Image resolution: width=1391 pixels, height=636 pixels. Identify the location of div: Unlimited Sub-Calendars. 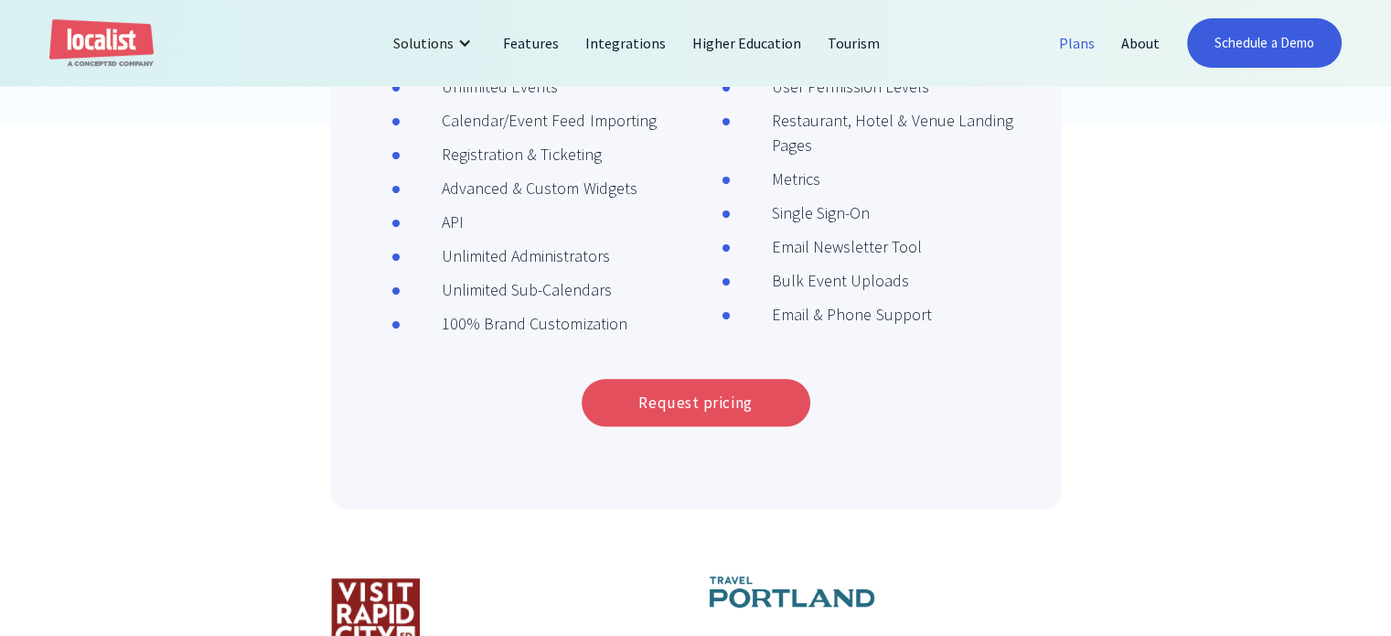
(507, 289).